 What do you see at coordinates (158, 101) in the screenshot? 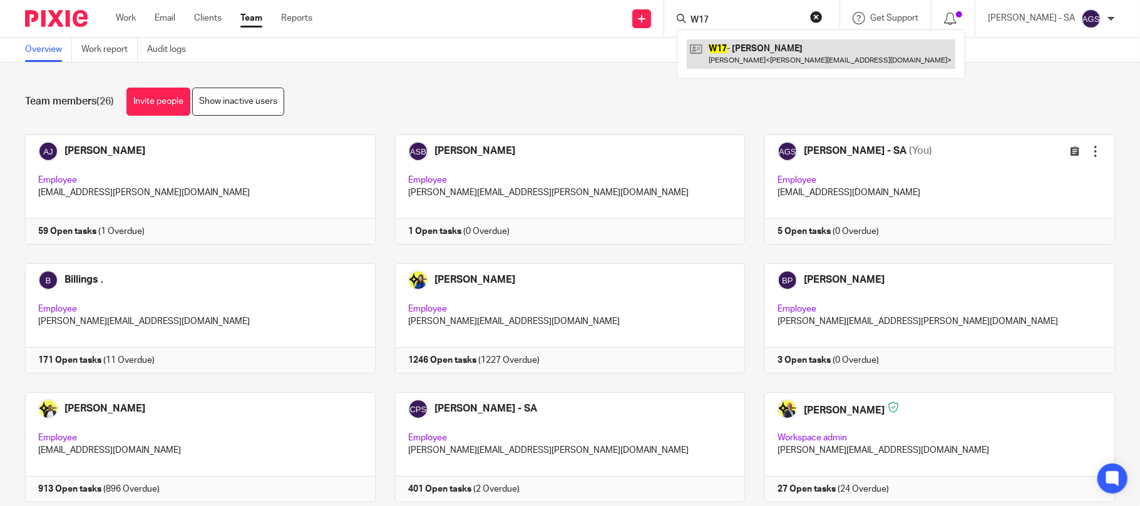
I see `a: Invite people` at bounding box center [158, 101].